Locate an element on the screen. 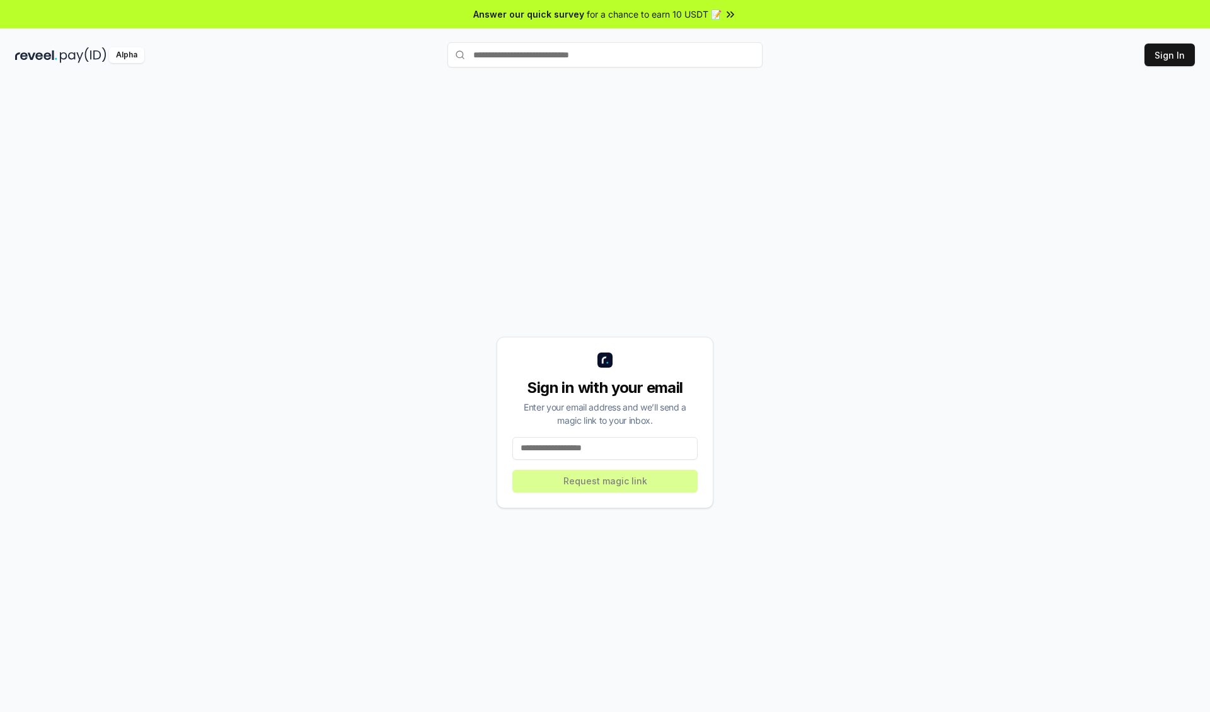 The width and height of the screenshot is (1210, 712). img: logo_small is located at coordinates (605, 360).